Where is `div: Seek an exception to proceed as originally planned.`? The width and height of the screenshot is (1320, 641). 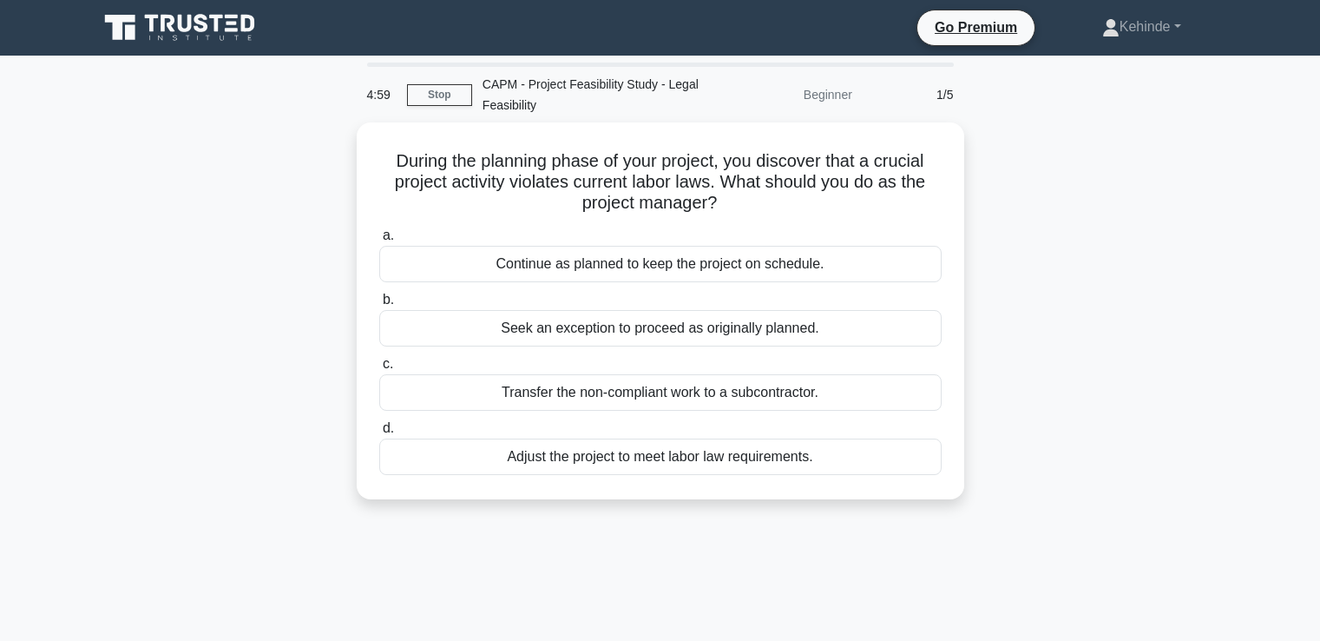
div: Seek an exception to proceed as originally planned. is located at coordinates (660, 328).